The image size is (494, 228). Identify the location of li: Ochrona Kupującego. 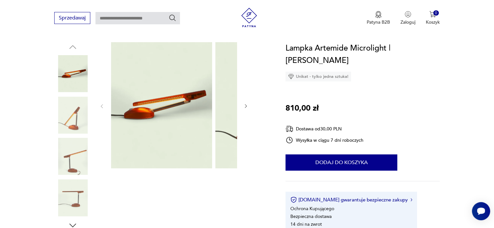
(312, 209).